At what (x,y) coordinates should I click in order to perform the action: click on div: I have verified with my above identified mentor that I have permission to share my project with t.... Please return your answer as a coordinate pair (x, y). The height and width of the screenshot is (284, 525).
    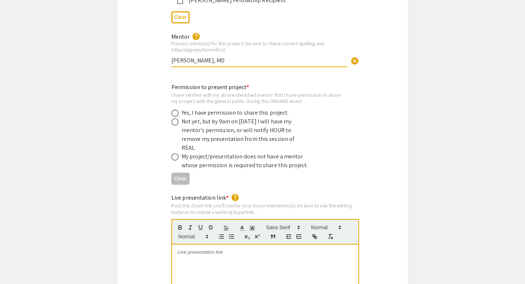
    Looking at the image, I should click on (257, 98).